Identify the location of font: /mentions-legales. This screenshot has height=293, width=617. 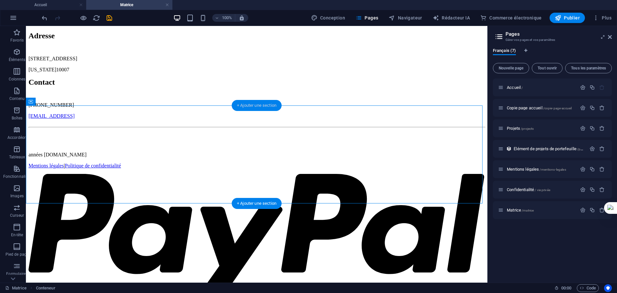
(553, 169).